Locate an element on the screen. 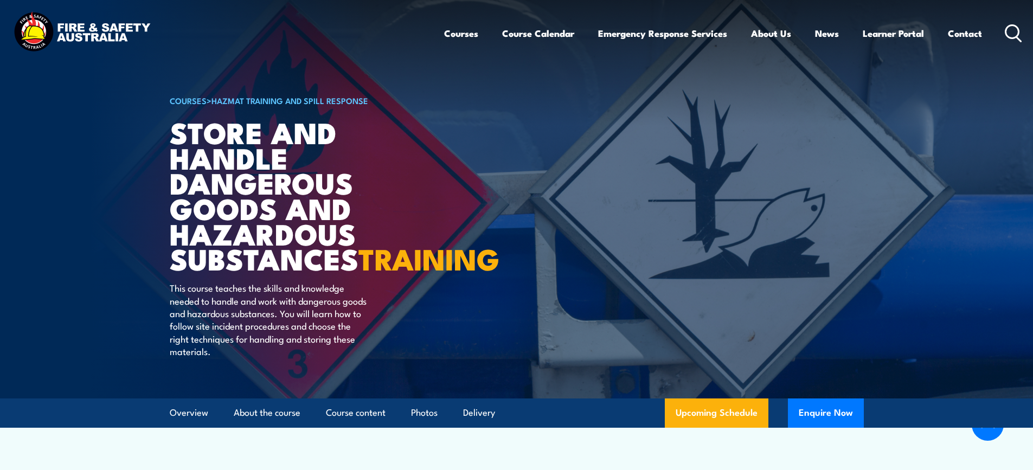 This screenshot has height=470, width=1033. button: Enquire Now is located at coordinates (826, 413).